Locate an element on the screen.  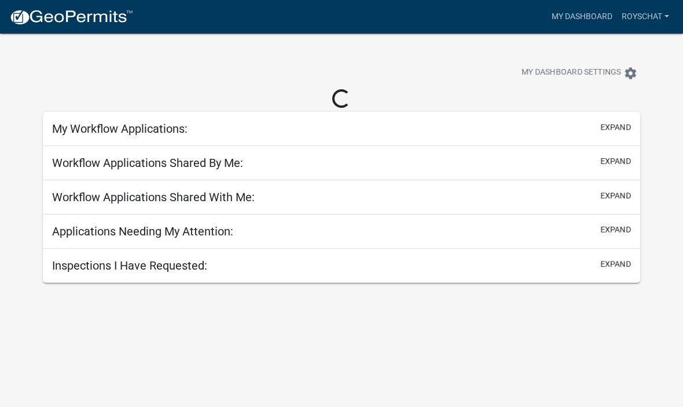
i: settings is located at coordinates (631, 73).